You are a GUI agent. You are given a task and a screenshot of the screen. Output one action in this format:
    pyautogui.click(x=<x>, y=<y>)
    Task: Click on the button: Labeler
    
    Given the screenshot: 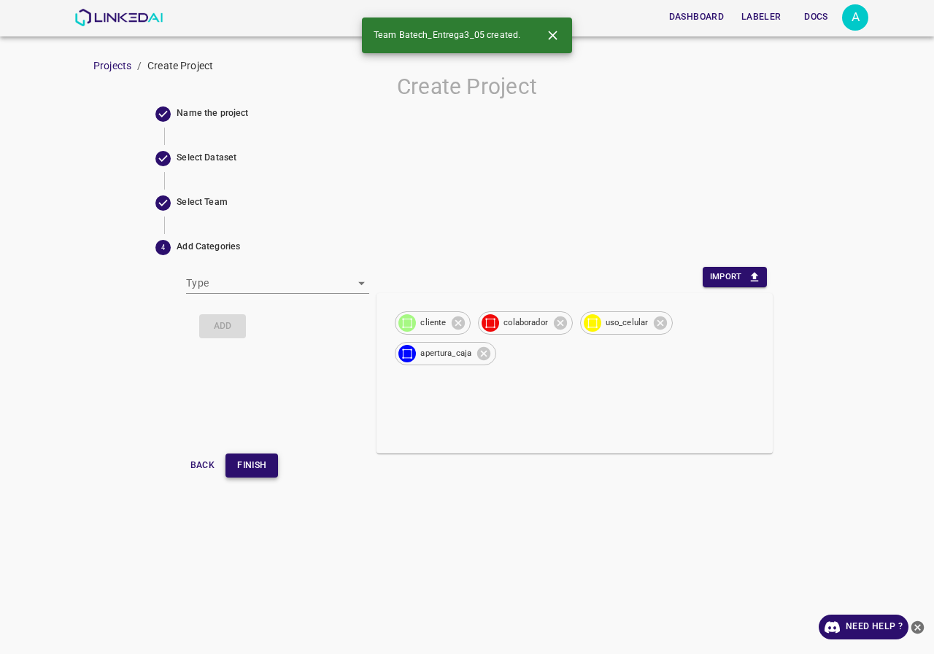 What is the action you would take?
    pyautogui.click(x=761, y=17)
    